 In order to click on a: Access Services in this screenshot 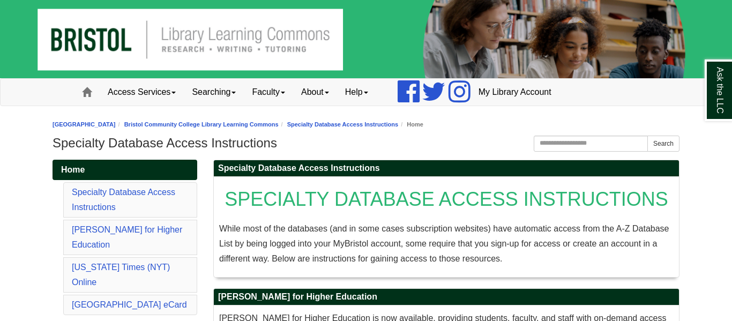, I will do `click(141, 92)`.